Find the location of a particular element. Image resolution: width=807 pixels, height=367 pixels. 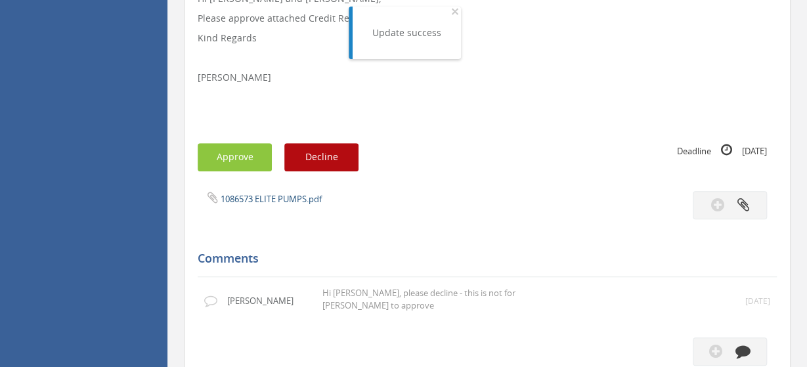

p: Kind Regards is located at coordinates (487, 38).